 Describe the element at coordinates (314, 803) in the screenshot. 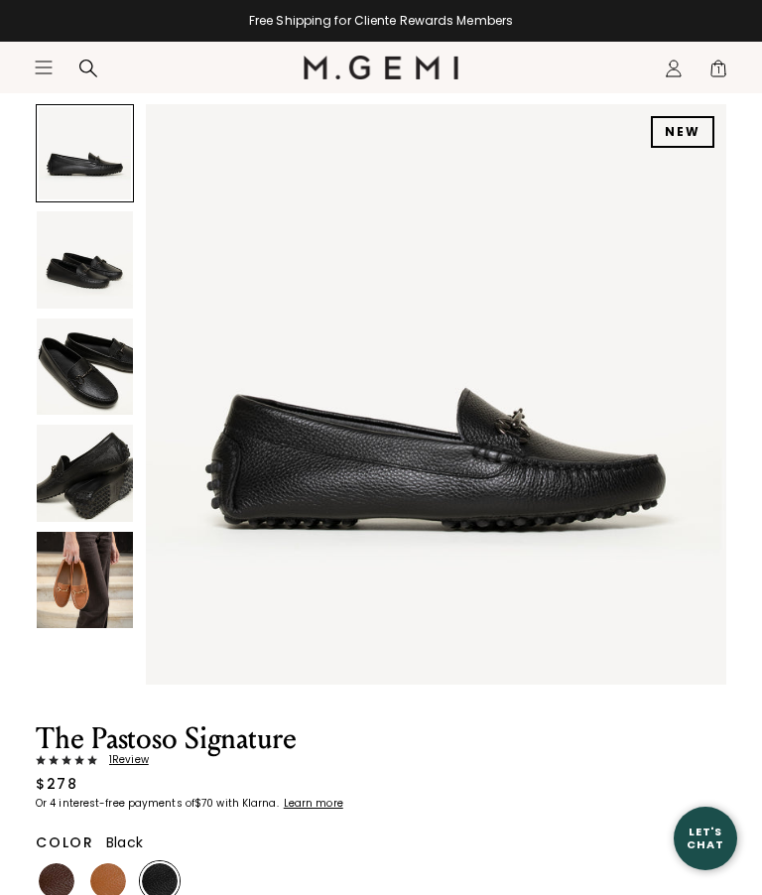

I see `klarna-placement-style-cta: Learn more` at that location.